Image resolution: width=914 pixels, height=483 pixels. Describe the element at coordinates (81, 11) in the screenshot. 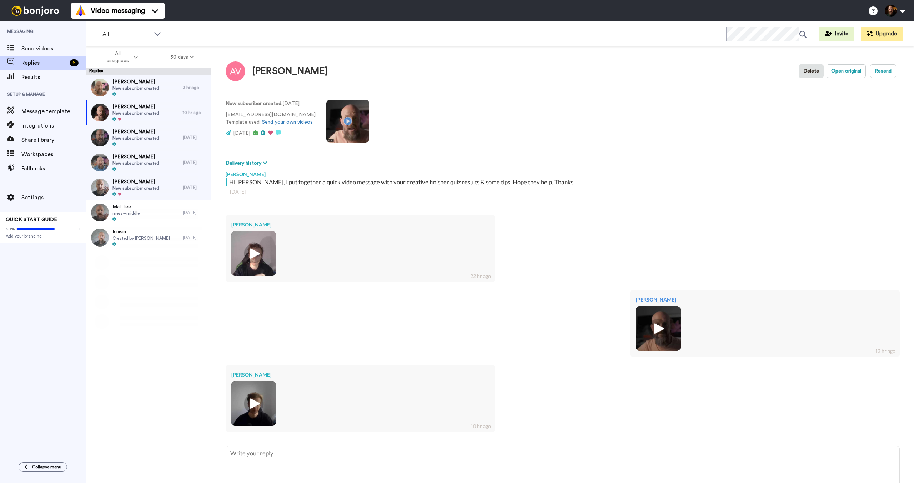

I see `img: vm-color.svg` at that location.